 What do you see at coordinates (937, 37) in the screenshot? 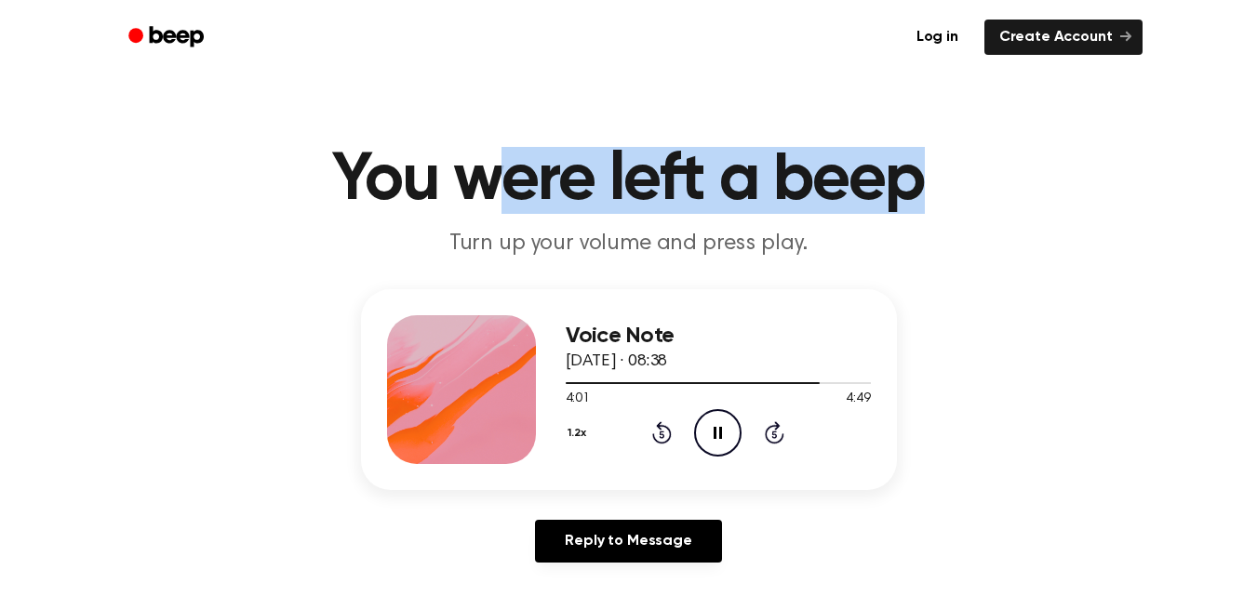
I see `a: Log in` at bounding box center [937, 37].